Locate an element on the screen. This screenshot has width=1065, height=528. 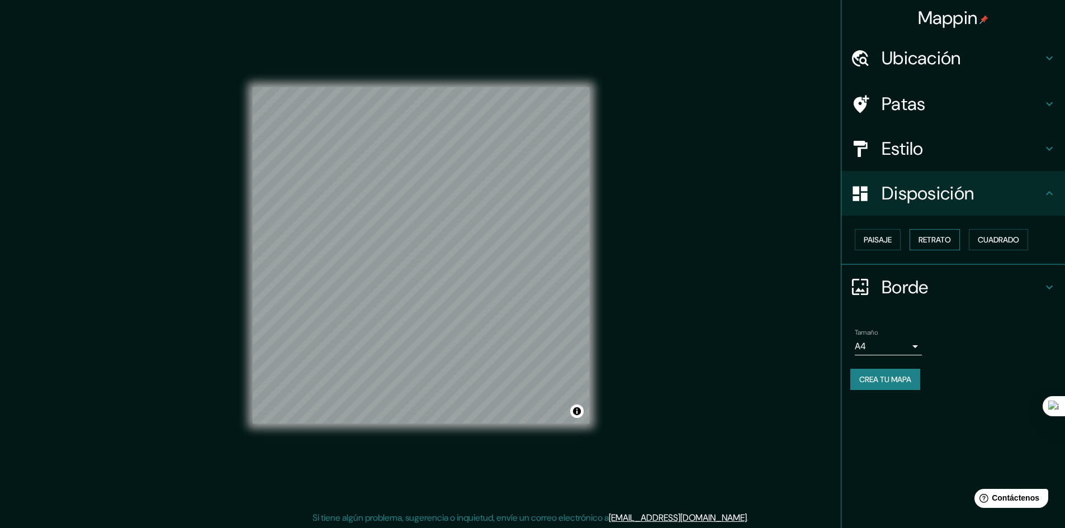
button: Crea tu mapa is located at coordinates (885, 380).